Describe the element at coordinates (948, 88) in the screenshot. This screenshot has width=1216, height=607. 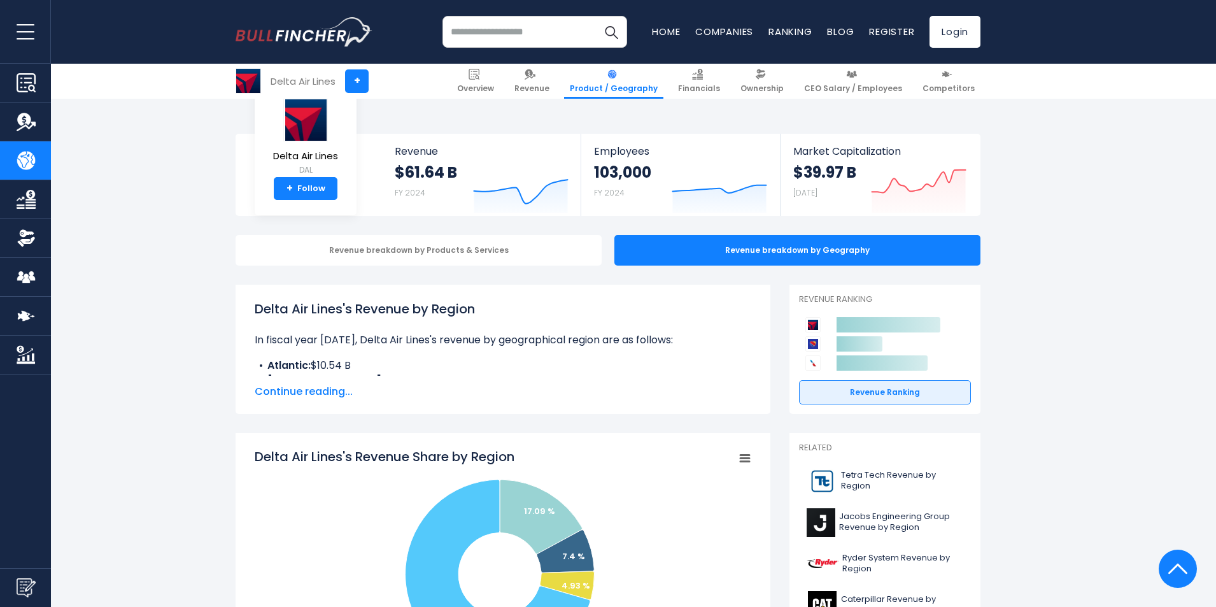
I see `span: Competitors` at that location.